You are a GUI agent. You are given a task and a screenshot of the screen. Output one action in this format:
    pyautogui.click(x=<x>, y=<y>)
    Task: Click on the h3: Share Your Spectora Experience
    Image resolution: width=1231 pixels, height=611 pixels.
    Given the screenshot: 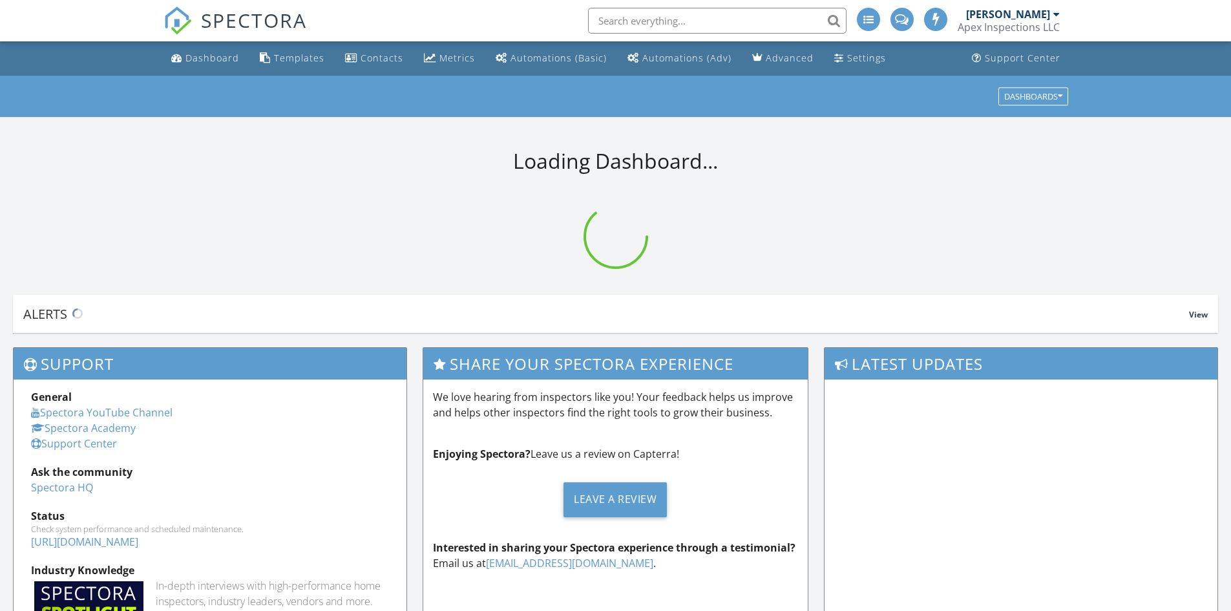 What is the action you would take?
    pyautogui.click(x=616, y=363)
    